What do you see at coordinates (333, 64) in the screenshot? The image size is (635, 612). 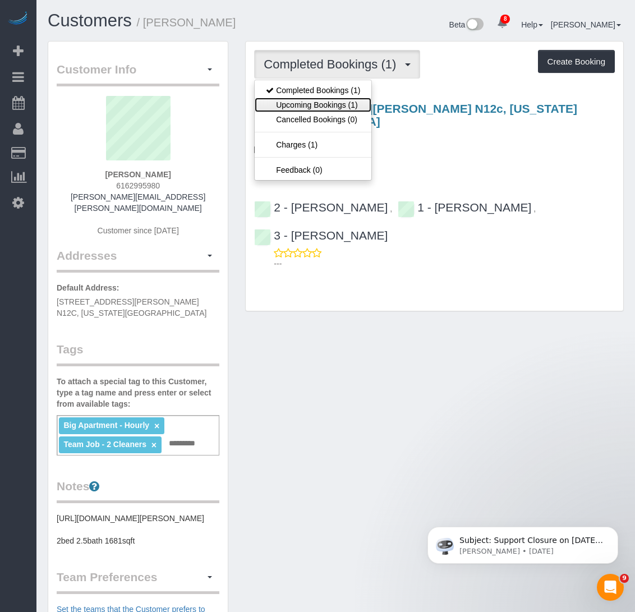 I see `span: Completed Bookings (1)` at bounding box center [333, 64].